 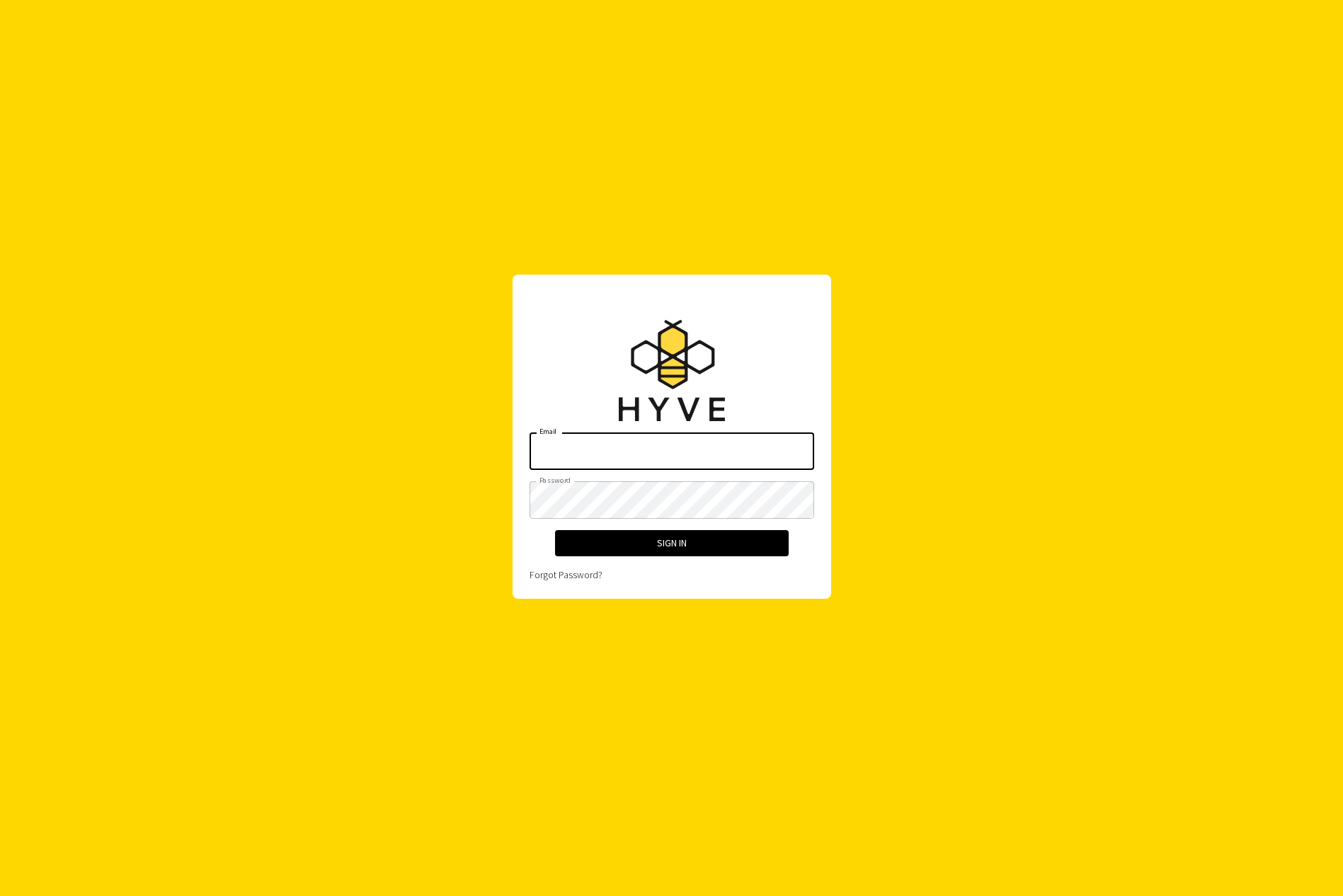 What do you see at coordinates (672, 543) in the screenshot?
I see `button: Sign In` at bounding box center [672, 543].